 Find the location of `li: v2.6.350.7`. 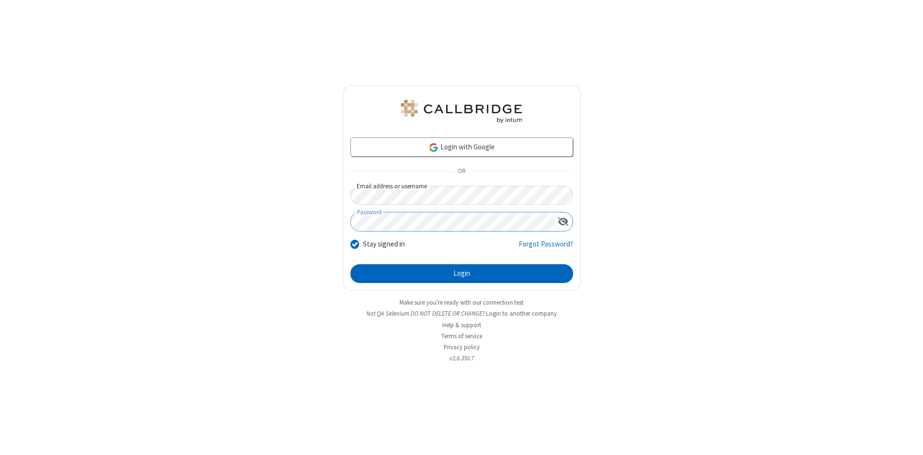

li: v2.6.350.7 is located at coordinates (462, 358).